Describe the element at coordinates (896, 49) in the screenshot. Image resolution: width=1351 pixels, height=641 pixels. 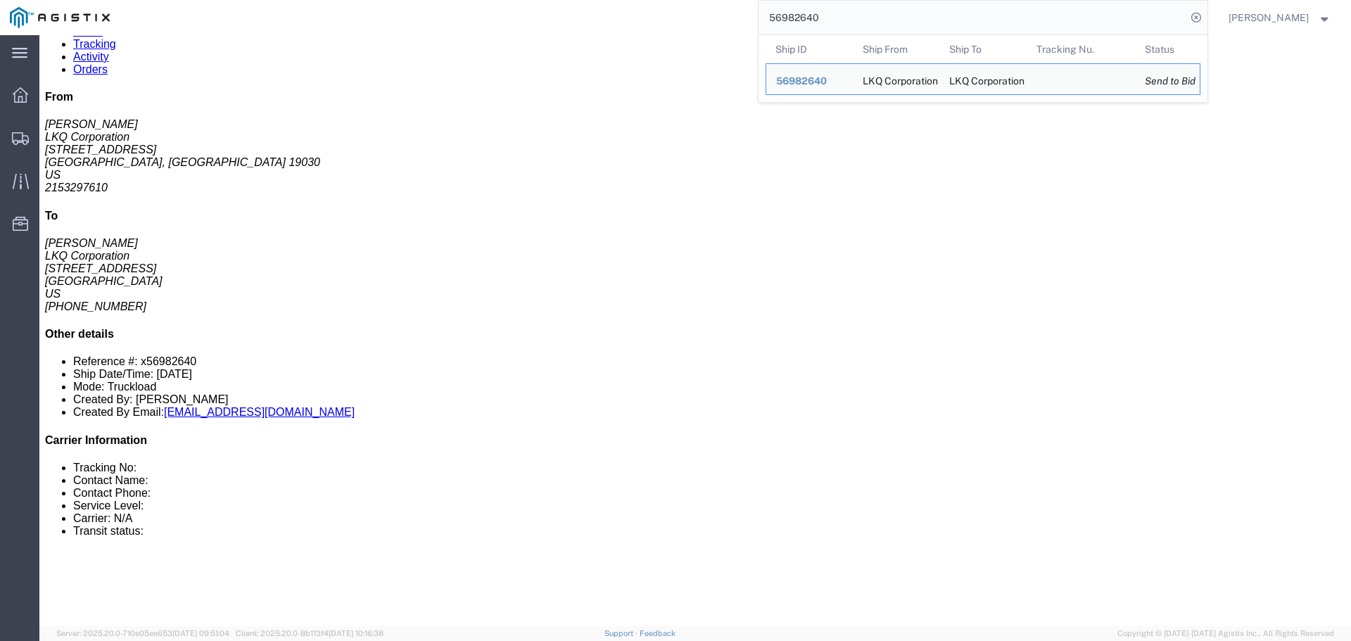
I see `th: Ship From` at that location.